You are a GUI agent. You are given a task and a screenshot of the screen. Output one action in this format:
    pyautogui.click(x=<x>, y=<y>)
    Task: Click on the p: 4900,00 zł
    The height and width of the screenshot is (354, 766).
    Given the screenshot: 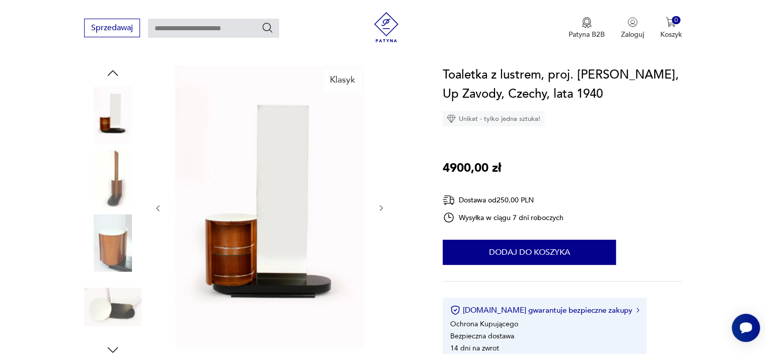 What is the action you would take?
    pyautogui.click(x=472, y=168)
    